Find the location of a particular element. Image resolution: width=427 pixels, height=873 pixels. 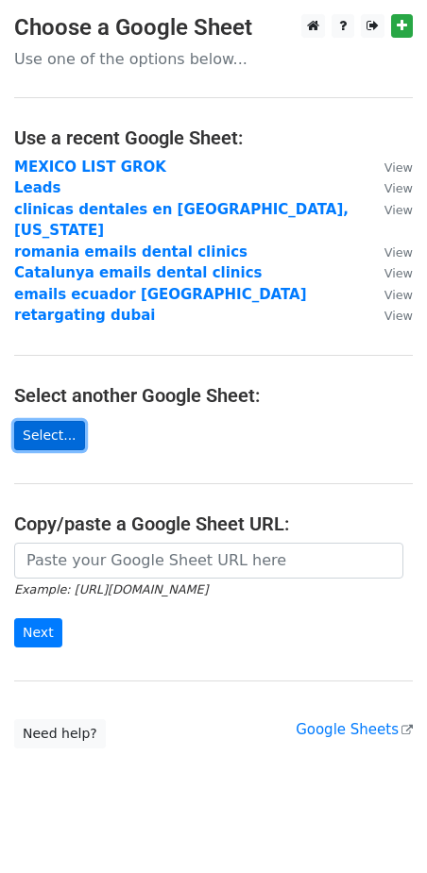

strong: Leads is located at coordinates (38, 188).